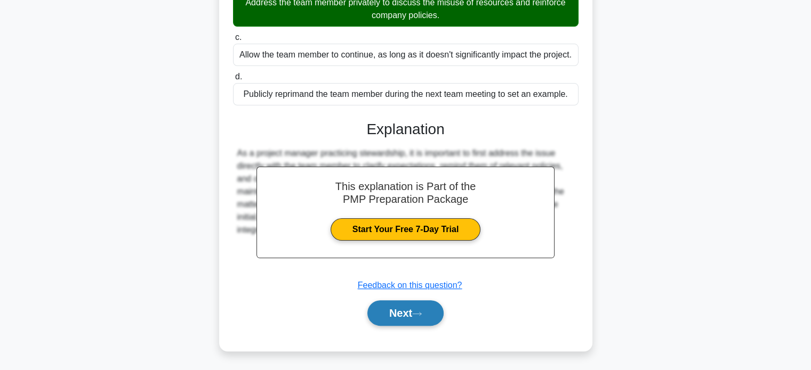  I want to click on button: Next, so click(405, 313).